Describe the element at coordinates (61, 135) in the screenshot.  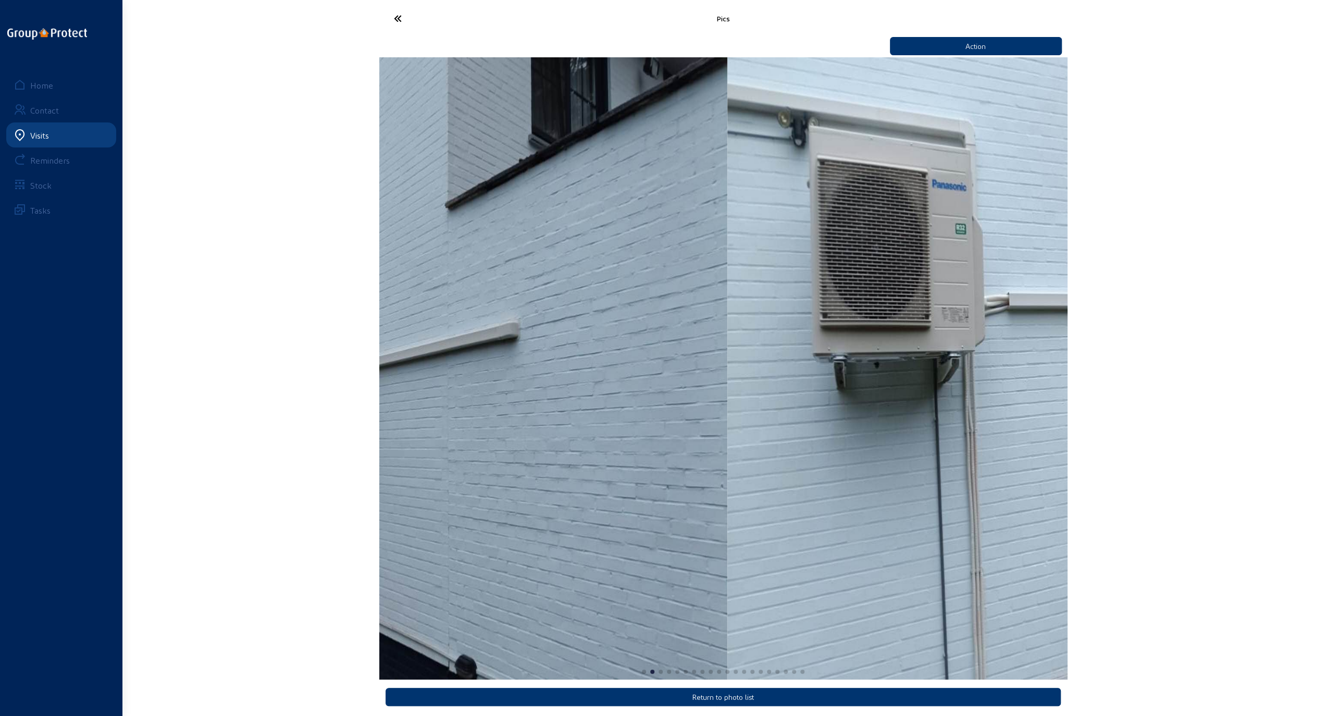
I see `a: Visits` at that location.